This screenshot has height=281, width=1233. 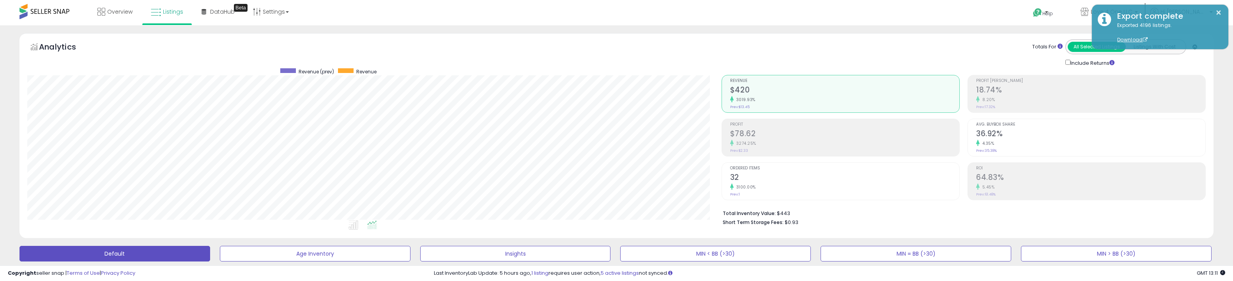 I want to click on button: Age Inventory, so click(x=315, y=253).